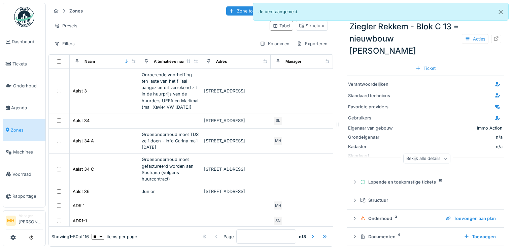 This screenshot has width=512, height=249. What do you see at coordinates (373, 128) in the screenshot?
I see `div: Eigenaar van gebouw` at bounding box center [373, 128].